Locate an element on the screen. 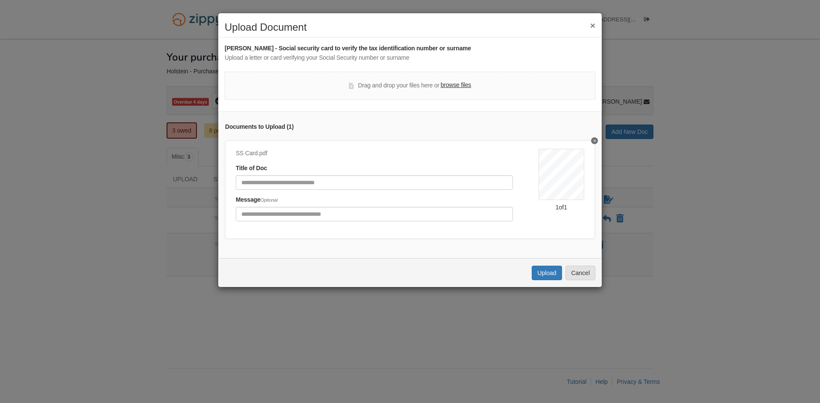  div: SS Card.pdf is located at coordinates (374, 154).